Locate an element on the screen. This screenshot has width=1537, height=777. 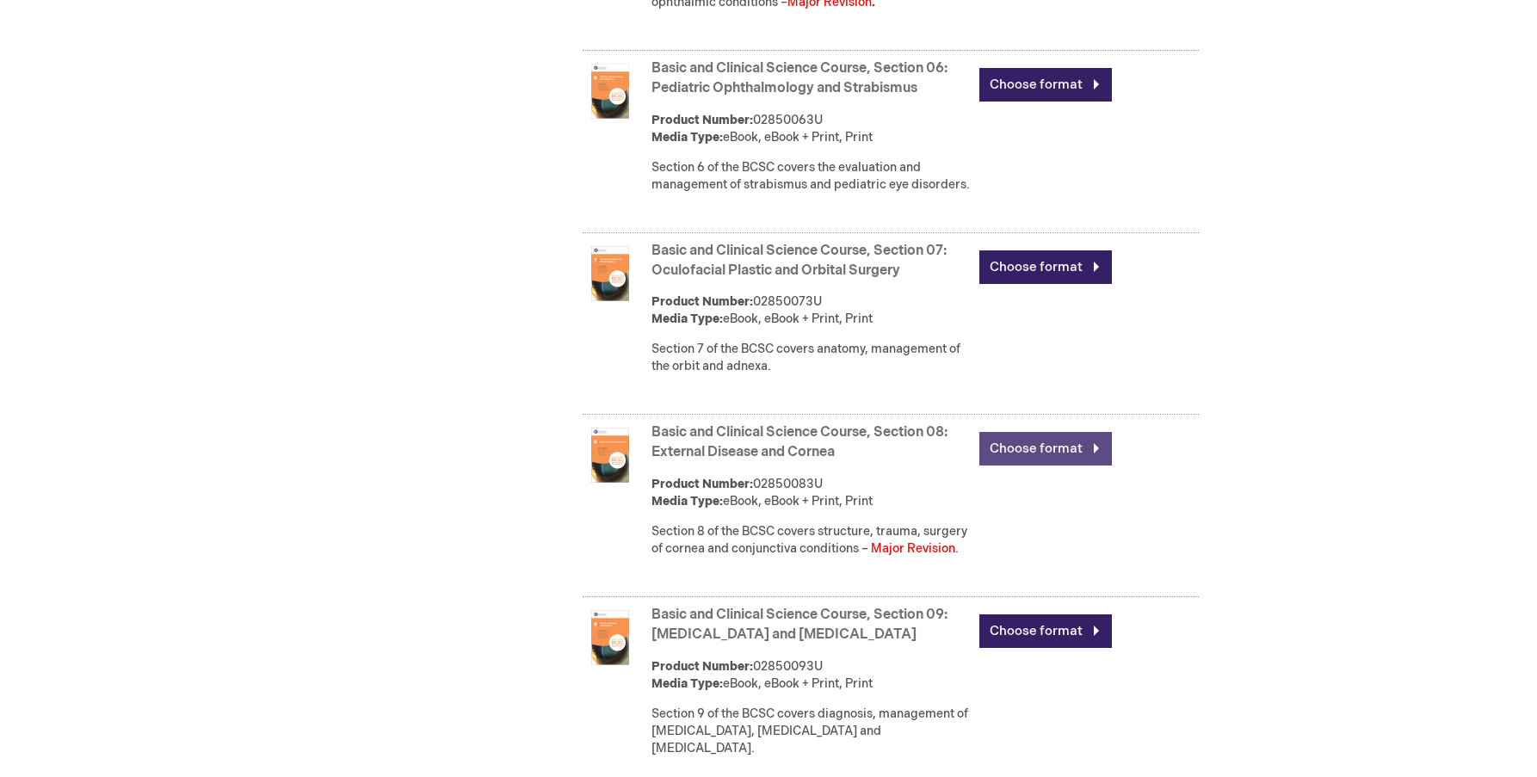
a: Basic and Clinical Science Course, Section 06: Pediatric Ophthalmology and Strabismus is located at coordinates (800, 78).